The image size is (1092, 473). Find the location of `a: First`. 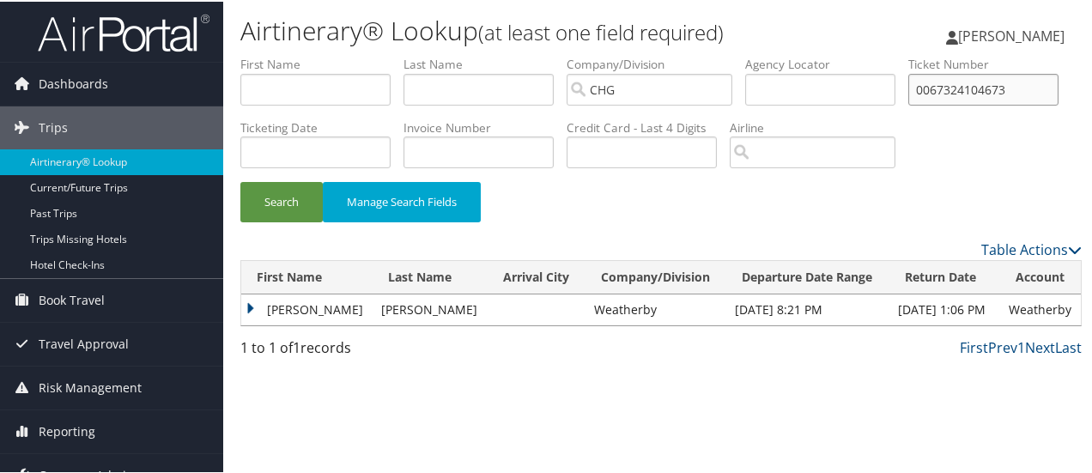

a: First is located at coordinates (974, 346).